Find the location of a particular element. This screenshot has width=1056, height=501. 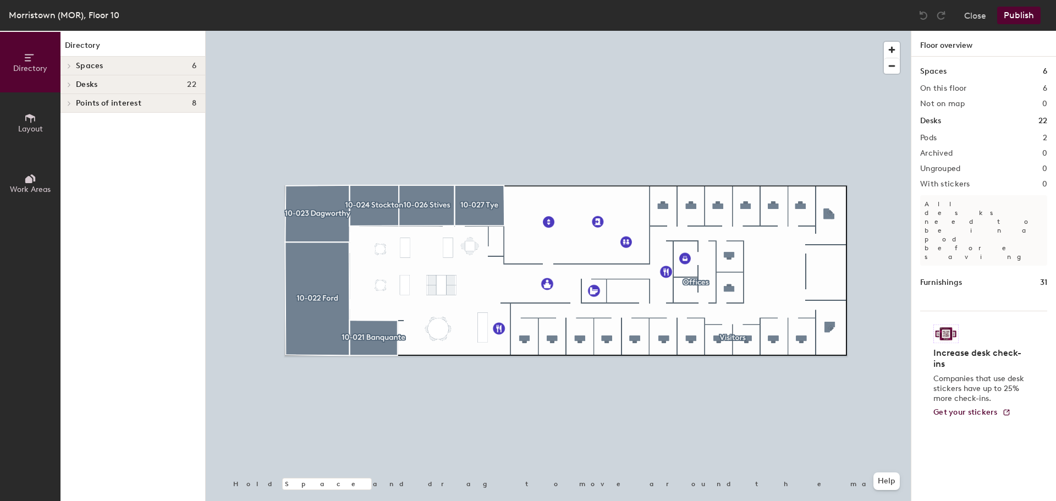

span: Spaces is located at coordinates (90, 66).